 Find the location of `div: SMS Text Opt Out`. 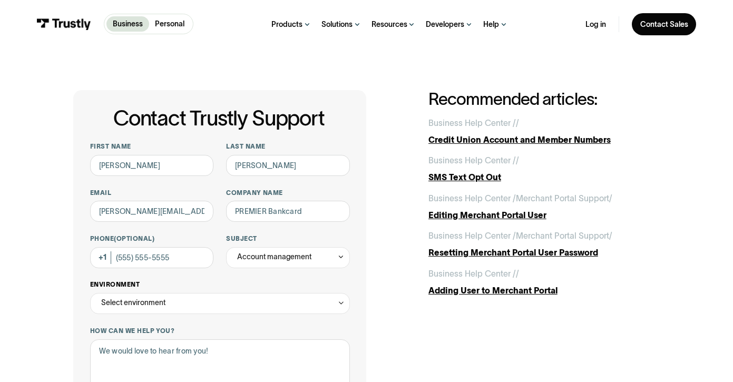

div: SMS Text Opt Out is located at coordinates (544, 178).